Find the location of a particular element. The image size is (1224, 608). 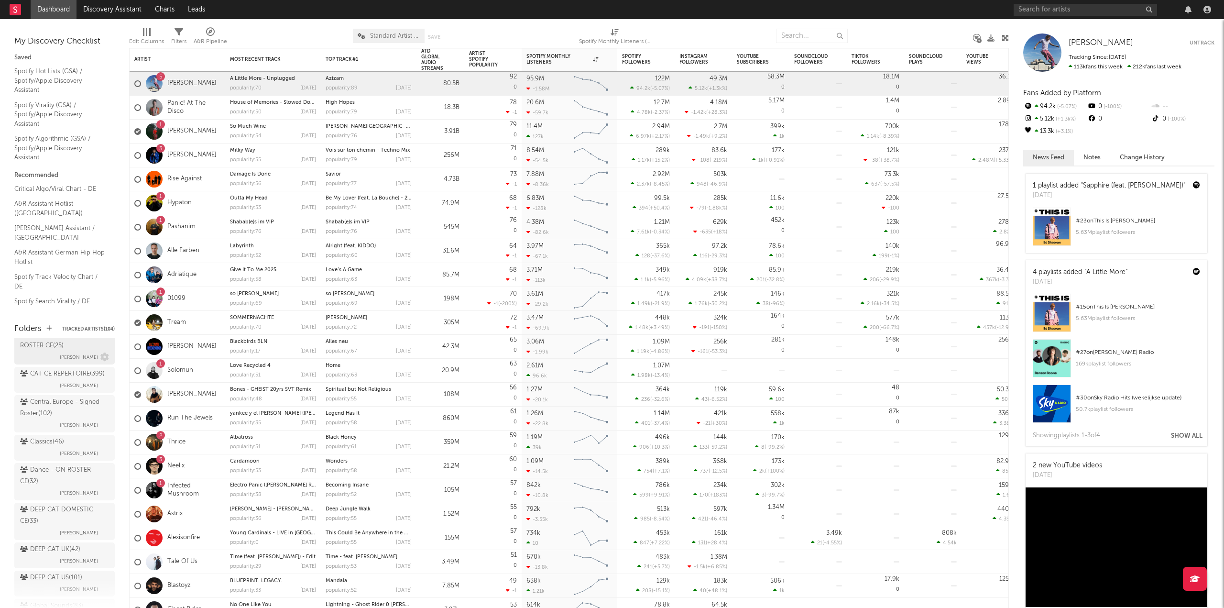

a: Tream is located at coordinates (176, 322).